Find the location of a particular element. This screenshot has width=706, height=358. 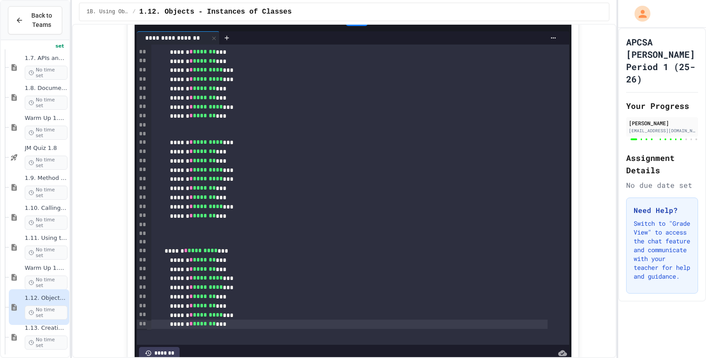

span: 1.10. Calling Class Methods is located at coordinates (46, 208).